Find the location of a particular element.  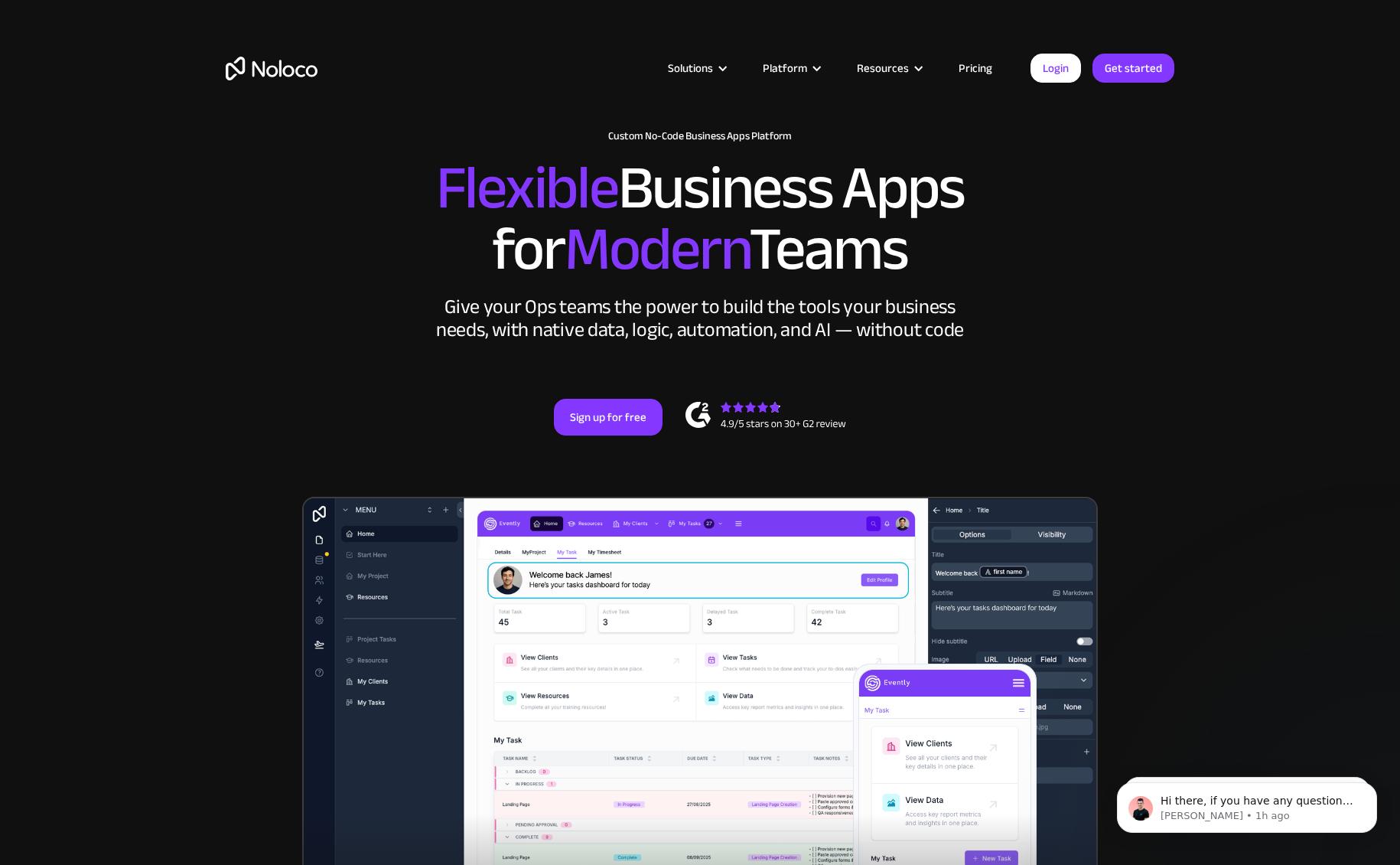

div: message notification from Darragh, 1h ago. Hi there, if you have any questions about how to use A... is located at coordinates (153, 57).